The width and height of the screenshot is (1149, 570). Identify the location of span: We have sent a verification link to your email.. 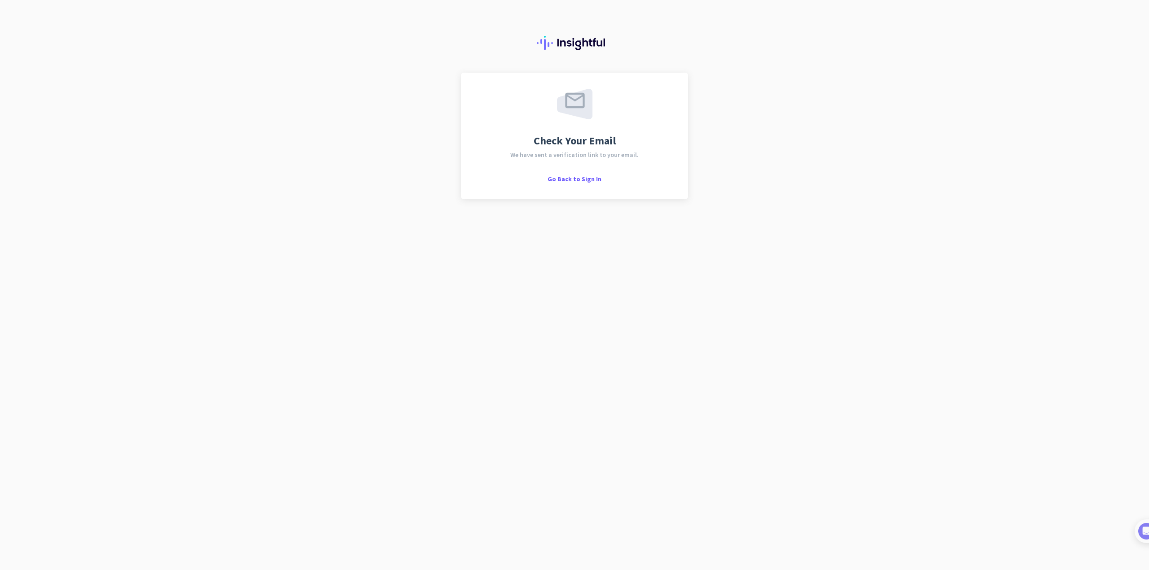
(574, 155).